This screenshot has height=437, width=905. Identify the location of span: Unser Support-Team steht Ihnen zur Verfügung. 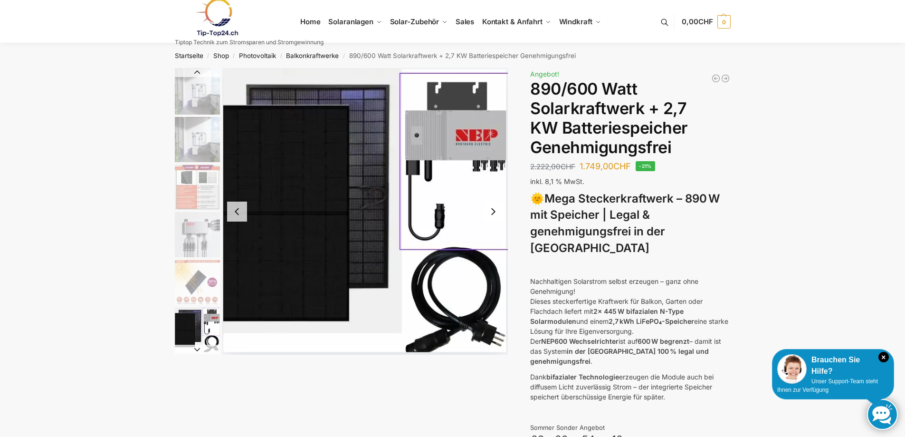
(828, 385).